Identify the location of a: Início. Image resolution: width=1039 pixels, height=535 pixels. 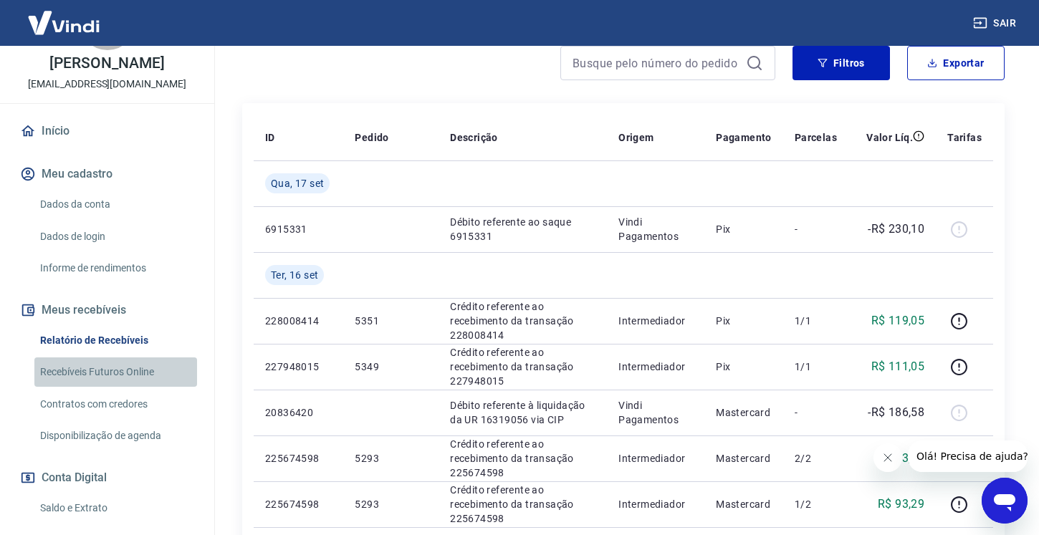
(107, 131).